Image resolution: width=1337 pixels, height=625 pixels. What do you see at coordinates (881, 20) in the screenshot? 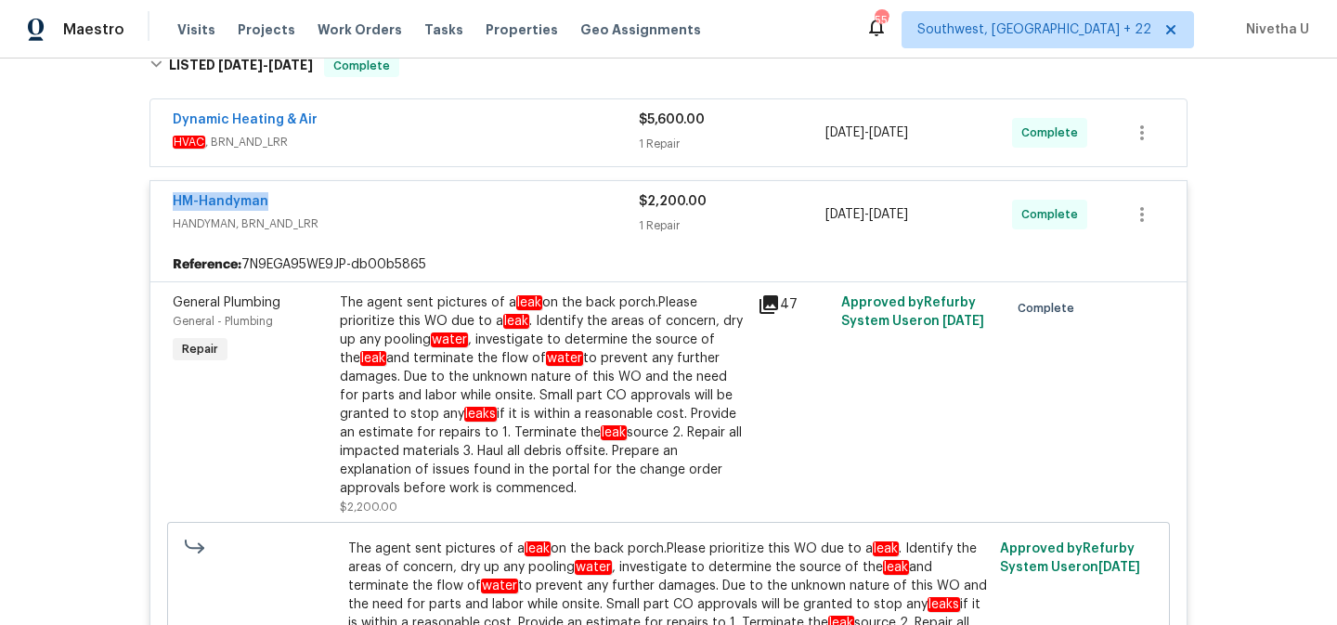
I see `div: 550` at bounding box center [881, 20].